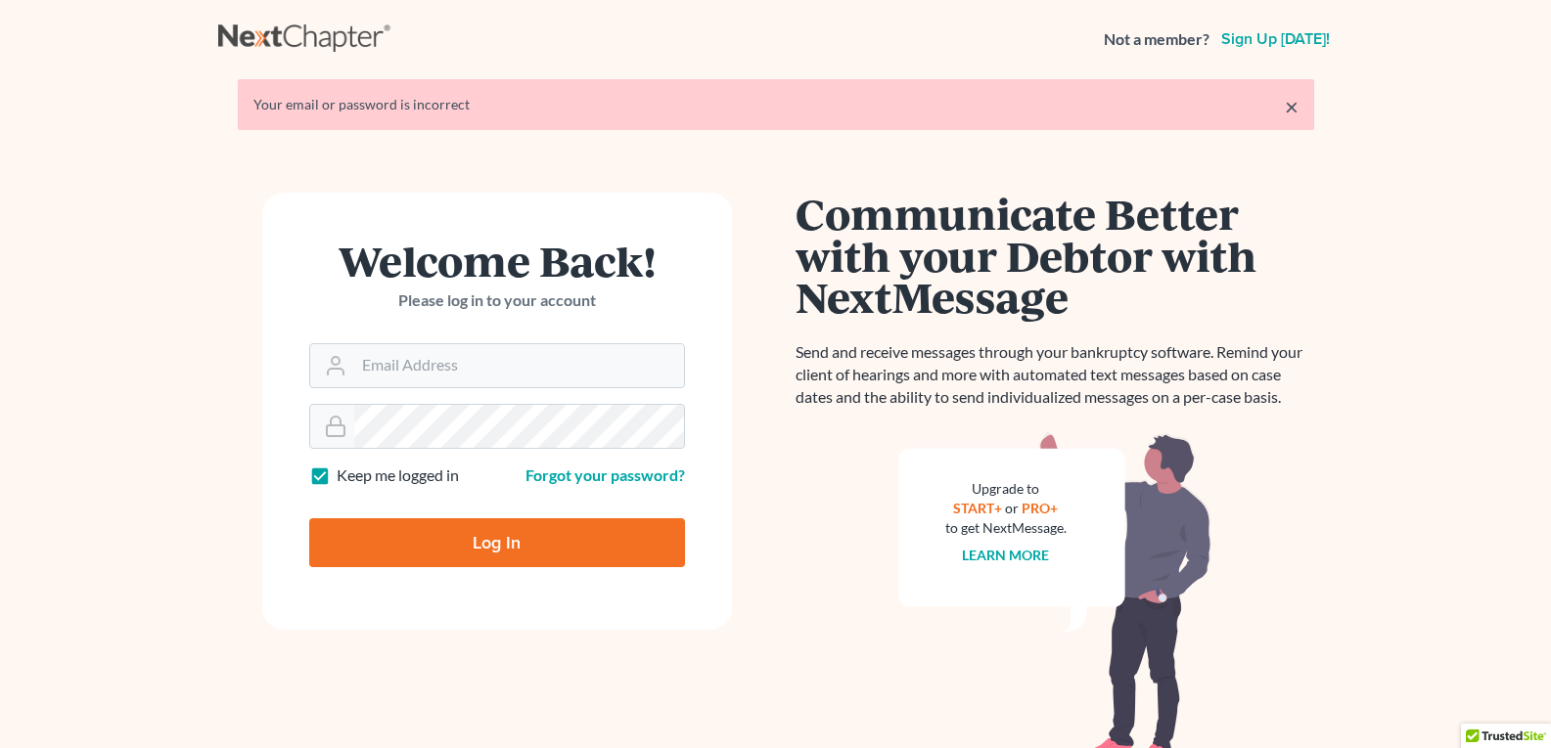 The height and width of the screenshot is (748, 1551). I want to click on span: or, so click(1012, 508).